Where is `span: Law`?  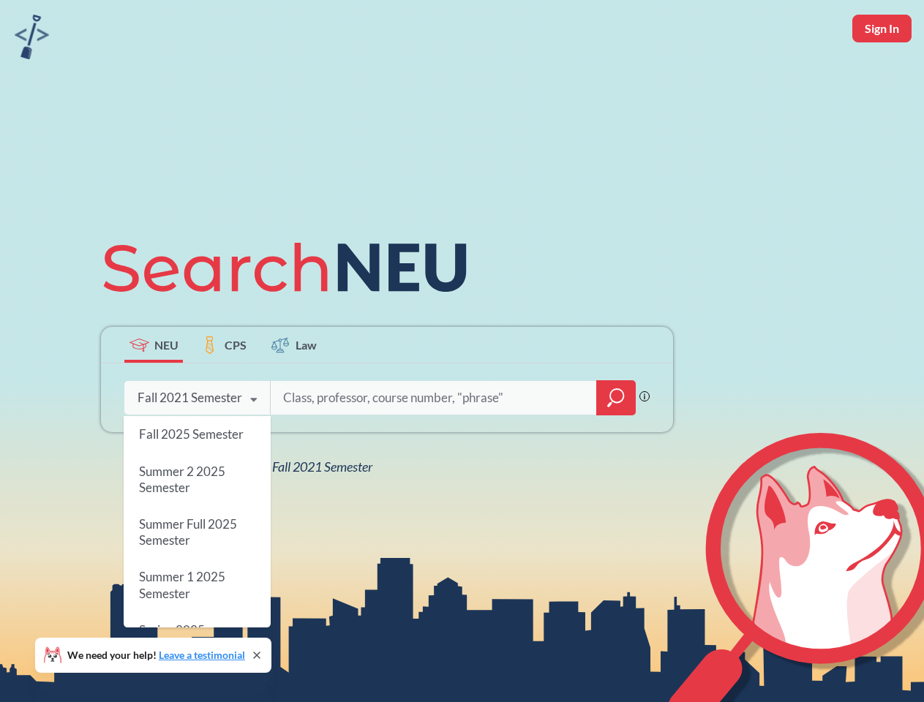
span: Law is located at coordinates (306, 345).